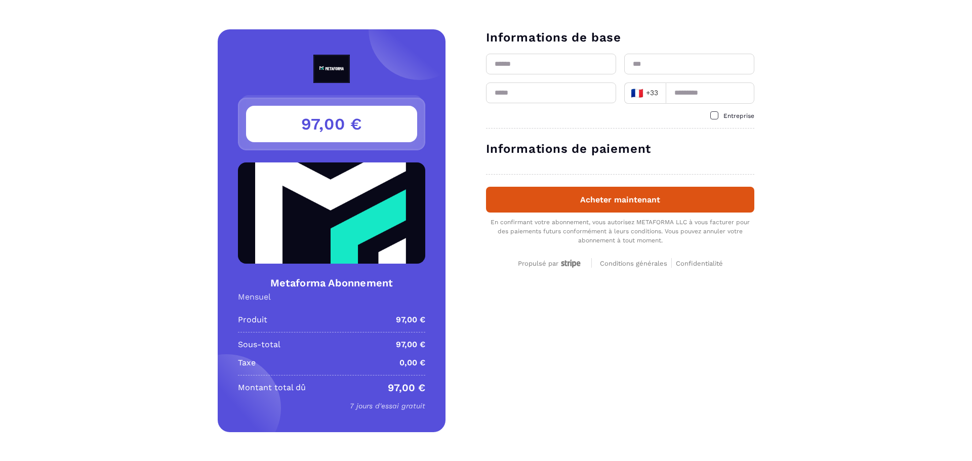 The width and height of the screenshot is (972, 461). I want to click on img: Product Image, so click(332, 213).